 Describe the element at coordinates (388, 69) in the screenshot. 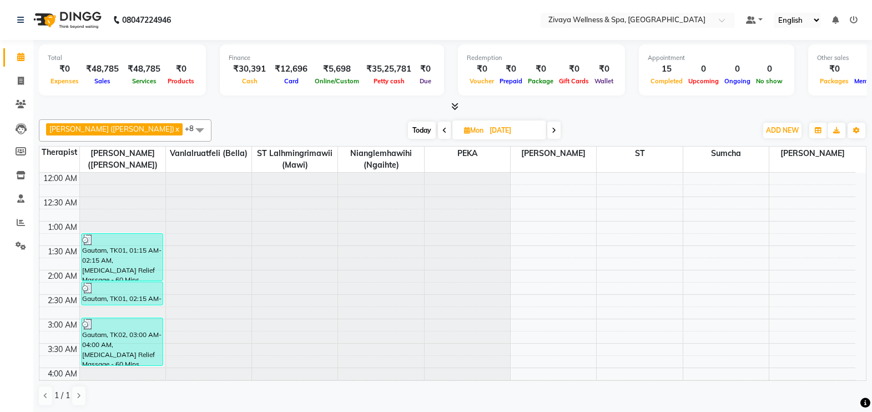

I see `div: ₹35,25,781` at that location.